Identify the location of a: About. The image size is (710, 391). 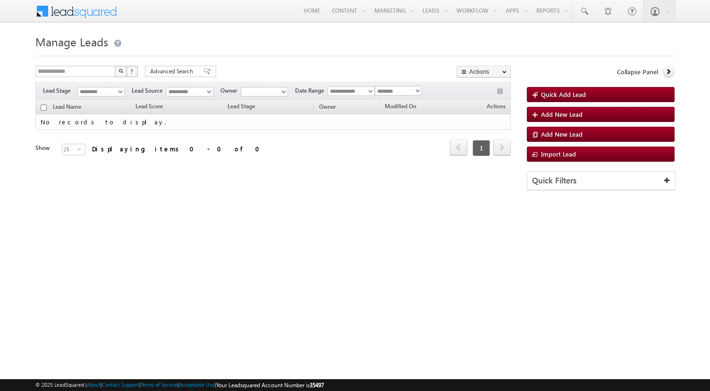
(94, 384).